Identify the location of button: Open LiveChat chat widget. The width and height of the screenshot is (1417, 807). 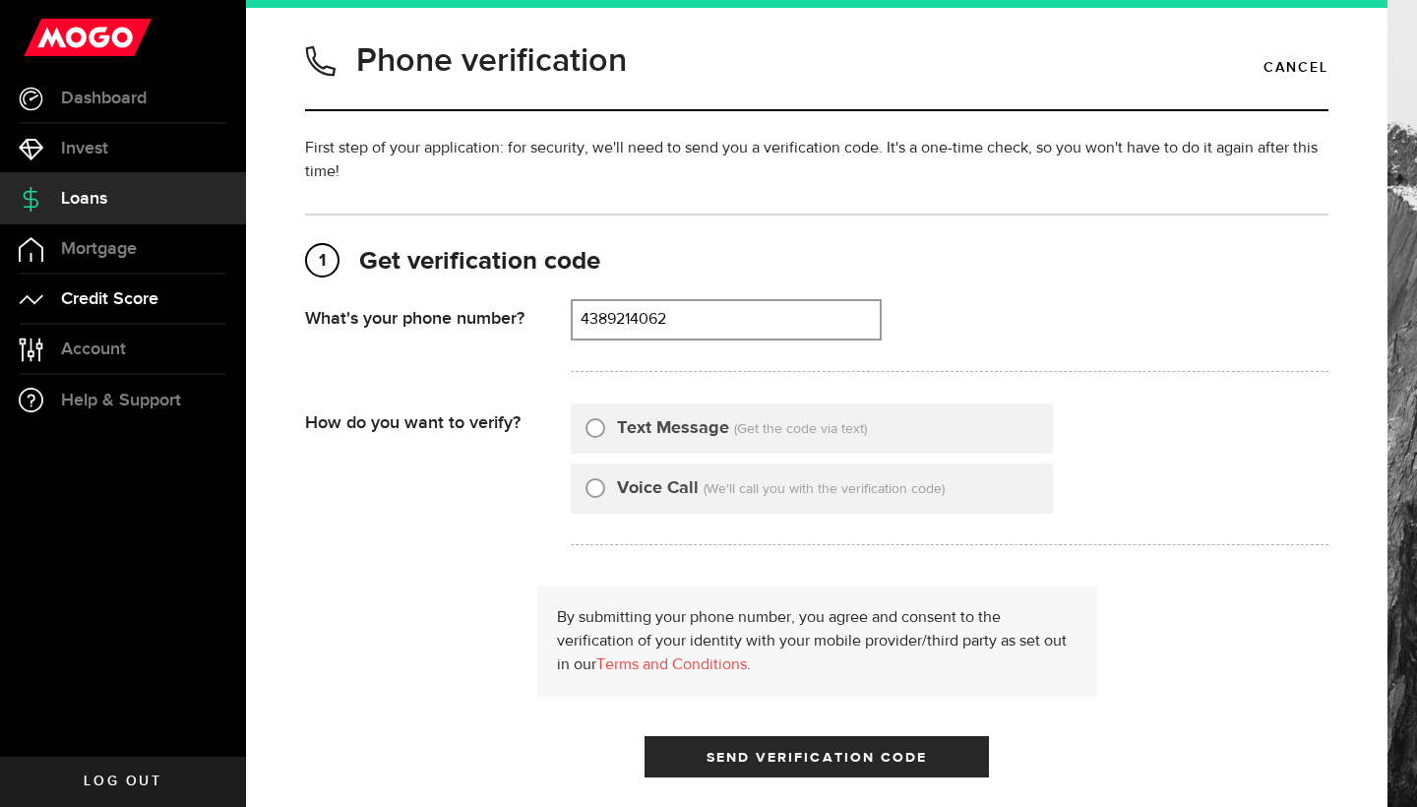
(45, 37).